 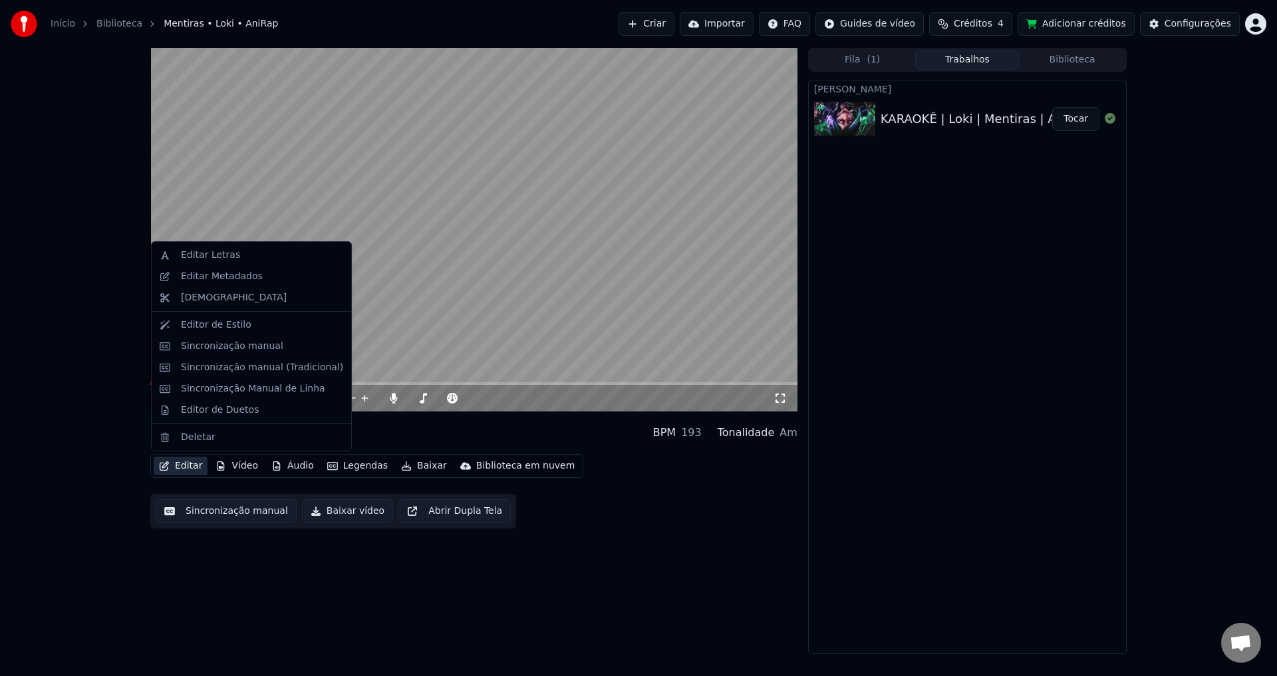 I want to click on span: ( 1 ), so click(x=873, y=60).